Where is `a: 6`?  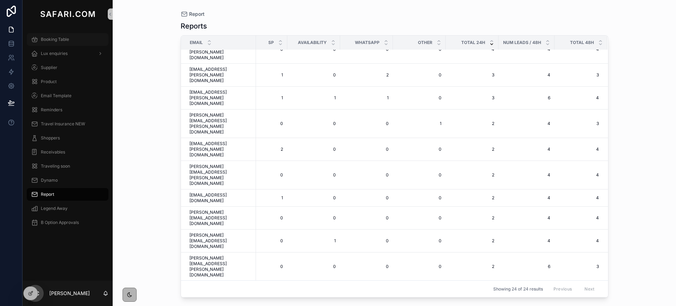
a: 6 is located at coordinates (526, 98).